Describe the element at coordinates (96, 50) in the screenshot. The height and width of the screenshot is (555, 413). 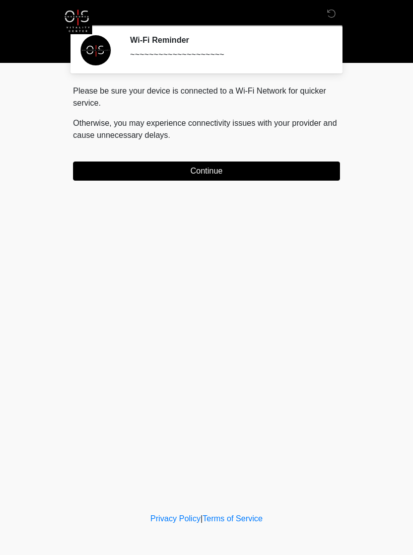
I see `img: Agent Avatar` at that location.